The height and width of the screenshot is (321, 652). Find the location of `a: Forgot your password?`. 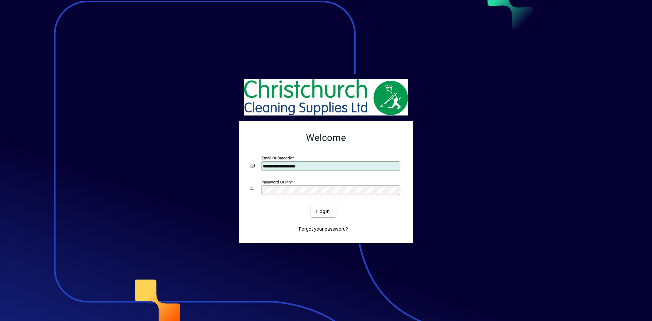

a: Forgot your password? is located at coordinates (323, 229).